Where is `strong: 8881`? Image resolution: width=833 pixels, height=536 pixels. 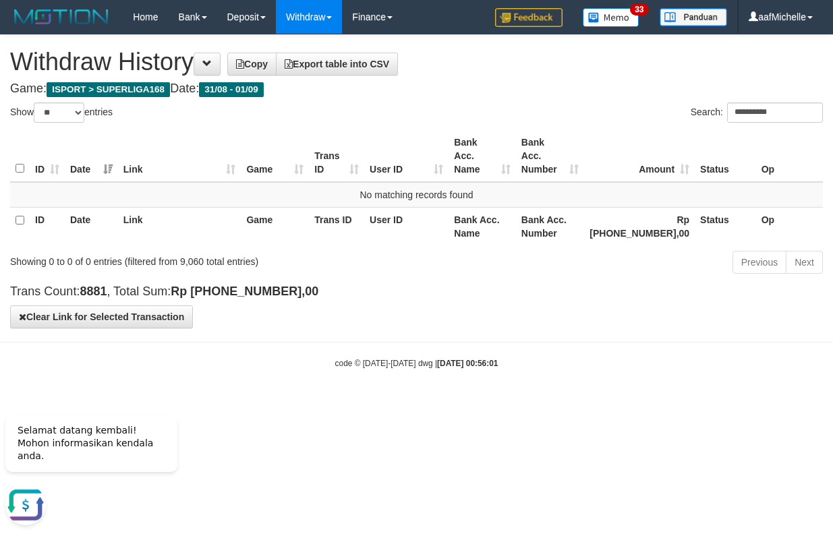
strong: 8881 is located at coordinates (93, 291).